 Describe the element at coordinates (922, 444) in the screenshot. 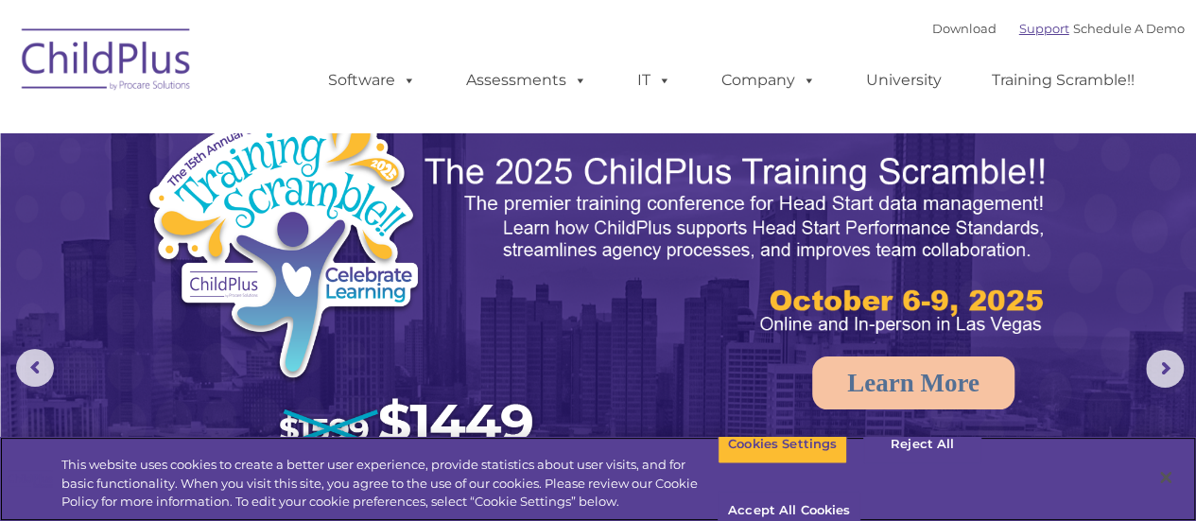

I see `button: Reject All` at that location.